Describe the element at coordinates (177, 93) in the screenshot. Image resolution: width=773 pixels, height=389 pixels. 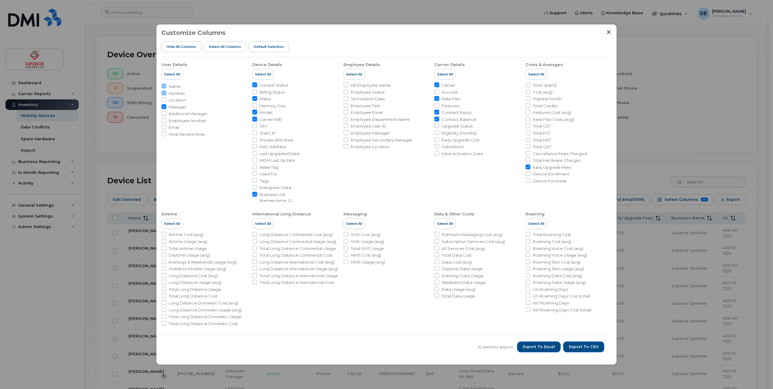
I see `span: Number` at that location.